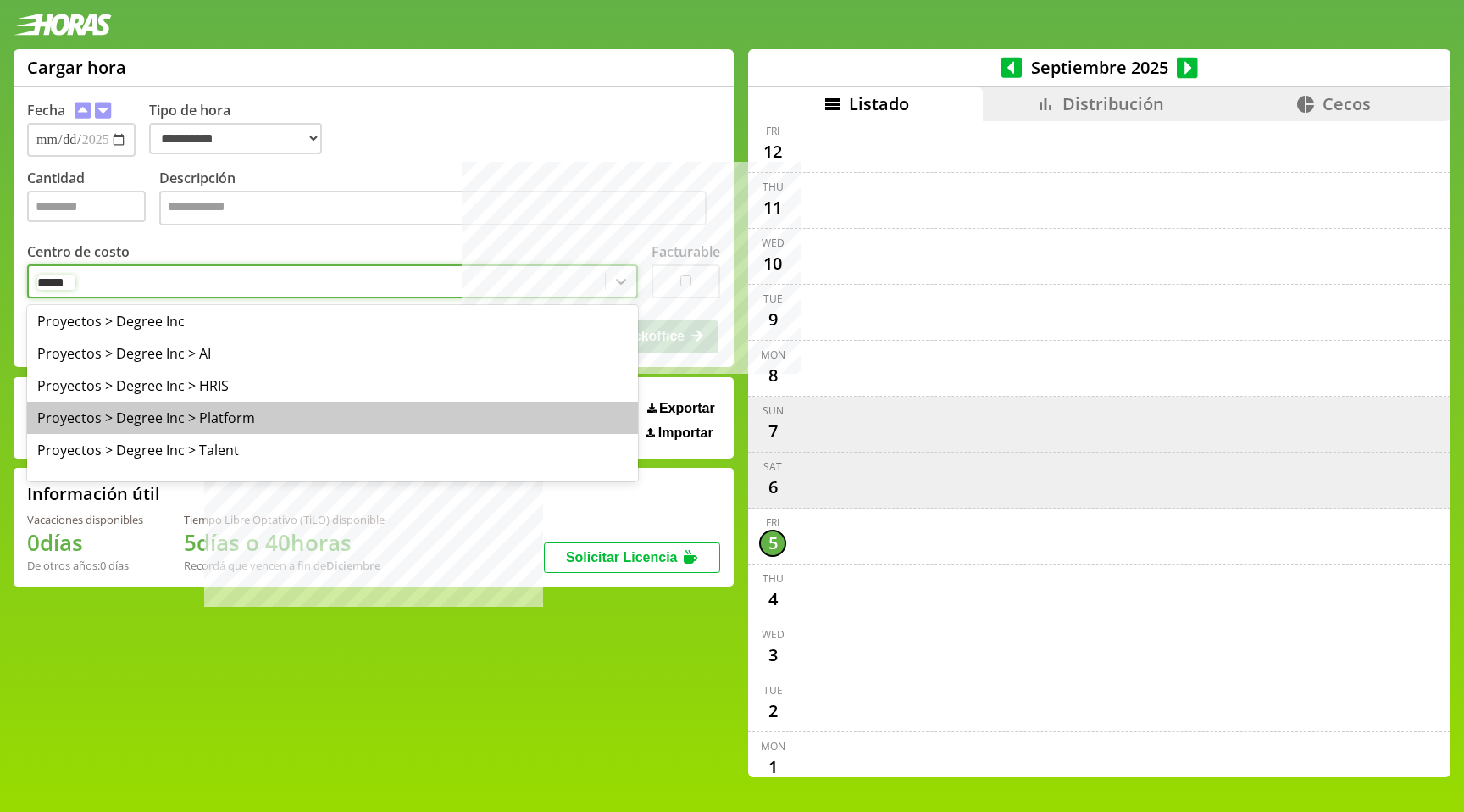 This screenshot has width=1464, height=812. What do you see at coordinates (284, 519) in the screenshot?
I see `div: Tiempo Libre Optativo (TiLO) disponible` at bounding box center [284, 519].